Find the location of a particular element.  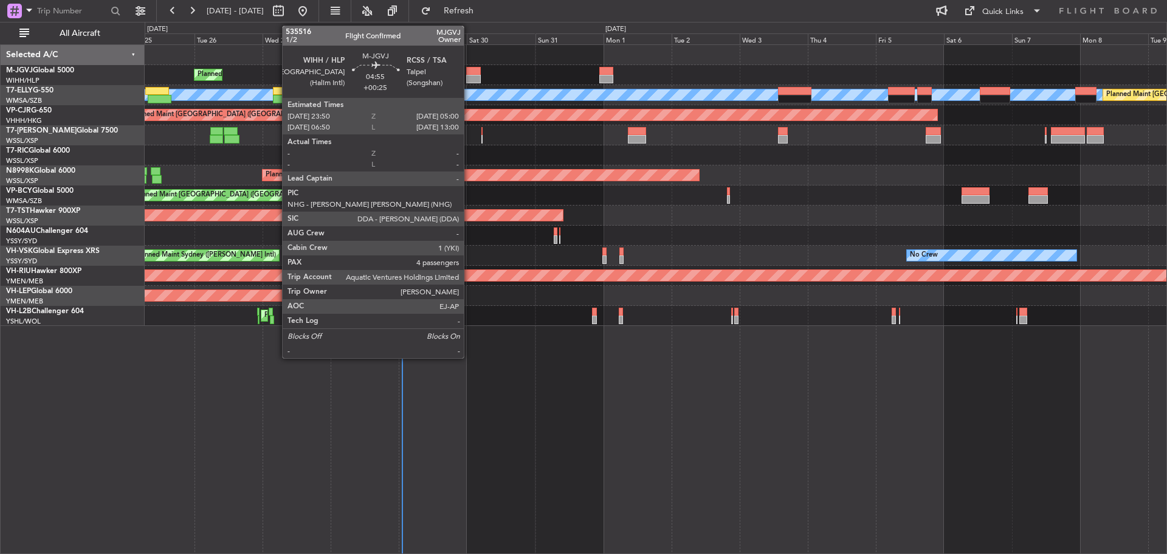

button: Quick Links is located at coordinates (1003, 11).